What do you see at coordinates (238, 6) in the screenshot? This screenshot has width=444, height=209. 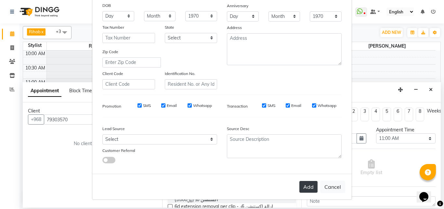 I see `label: Anniversary` at bounding box center [238, 6].